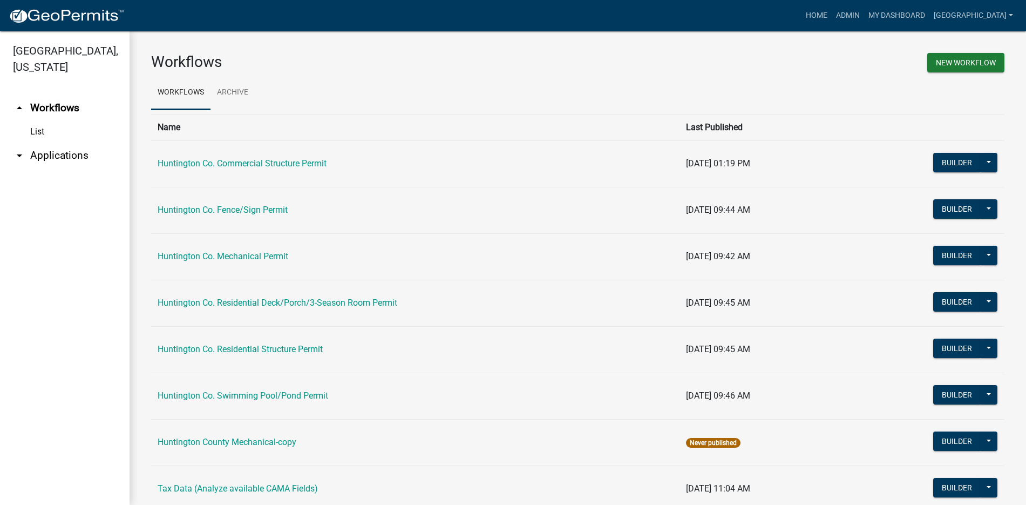 This screenshot has height=505, width=1026. I want to click on a: My Dashboard, so click(897, 16).